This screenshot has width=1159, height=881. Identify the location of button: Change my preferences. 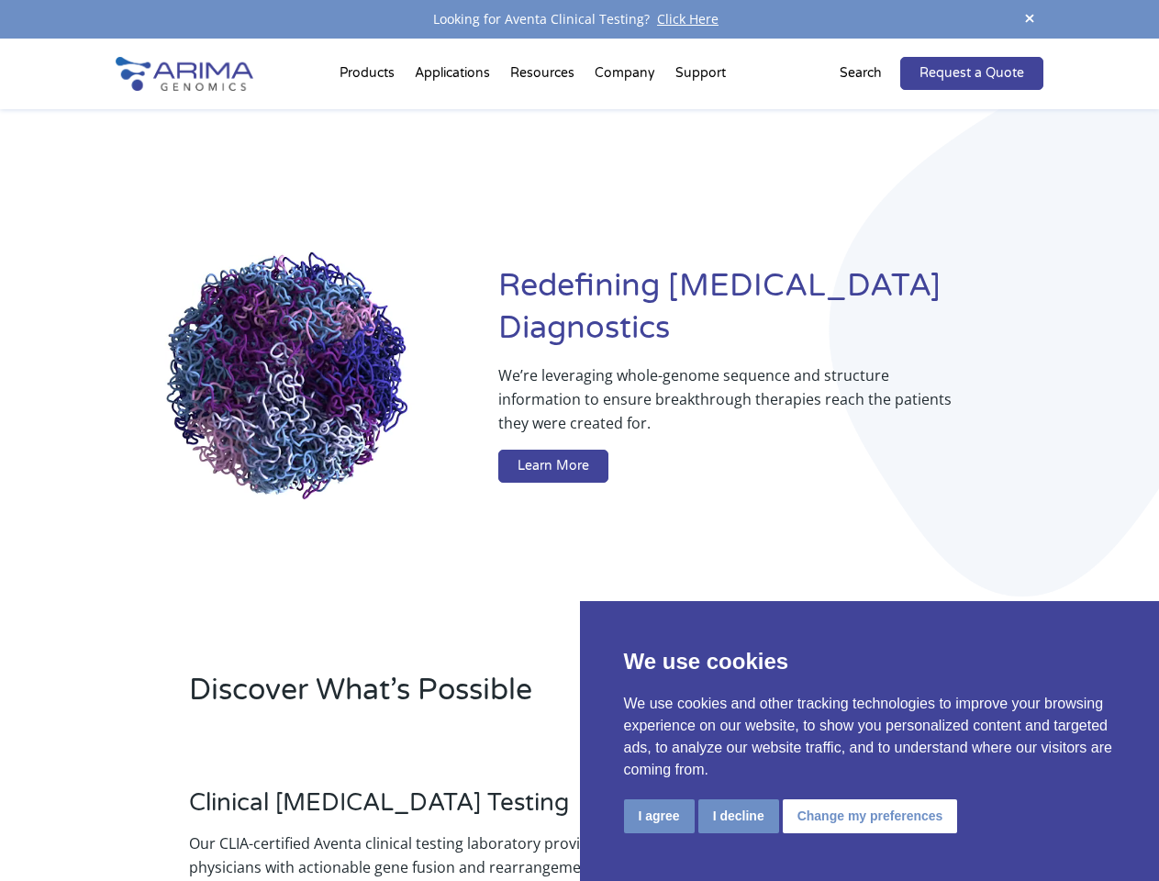
(870, 816).